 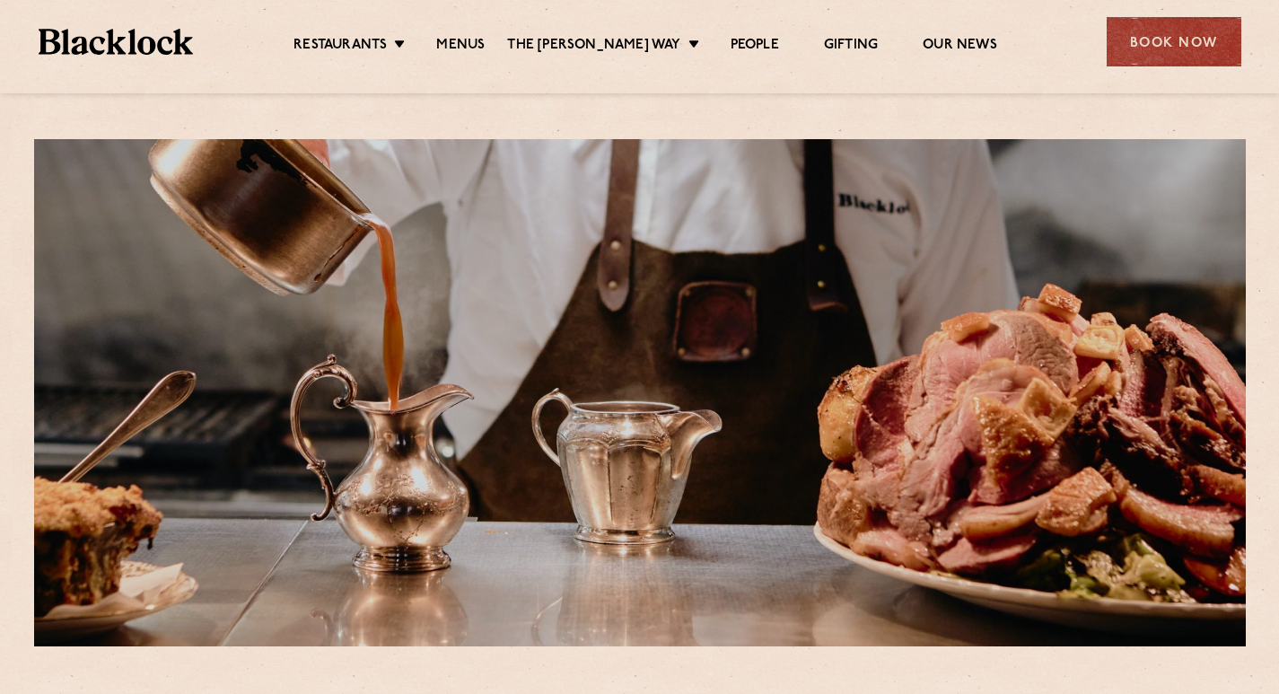 I want to click on div: Book Now, so click(x=1174, y=41).